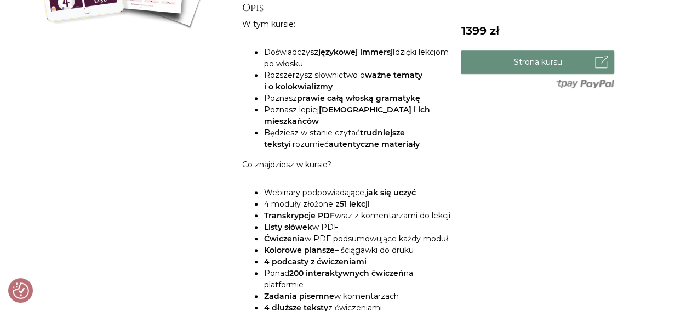  I want to click on a: Strona kursu, so click(538, 62).